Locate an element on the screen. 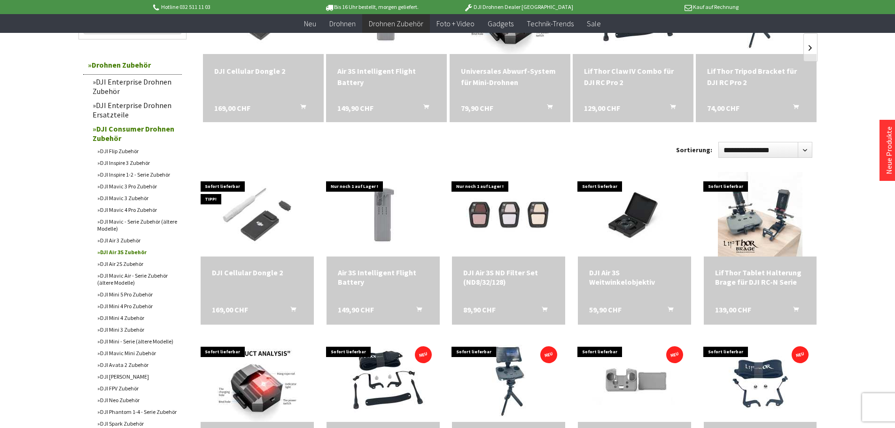 The image size is (895, 428). span: Sale is located at coordinates (594, 23).